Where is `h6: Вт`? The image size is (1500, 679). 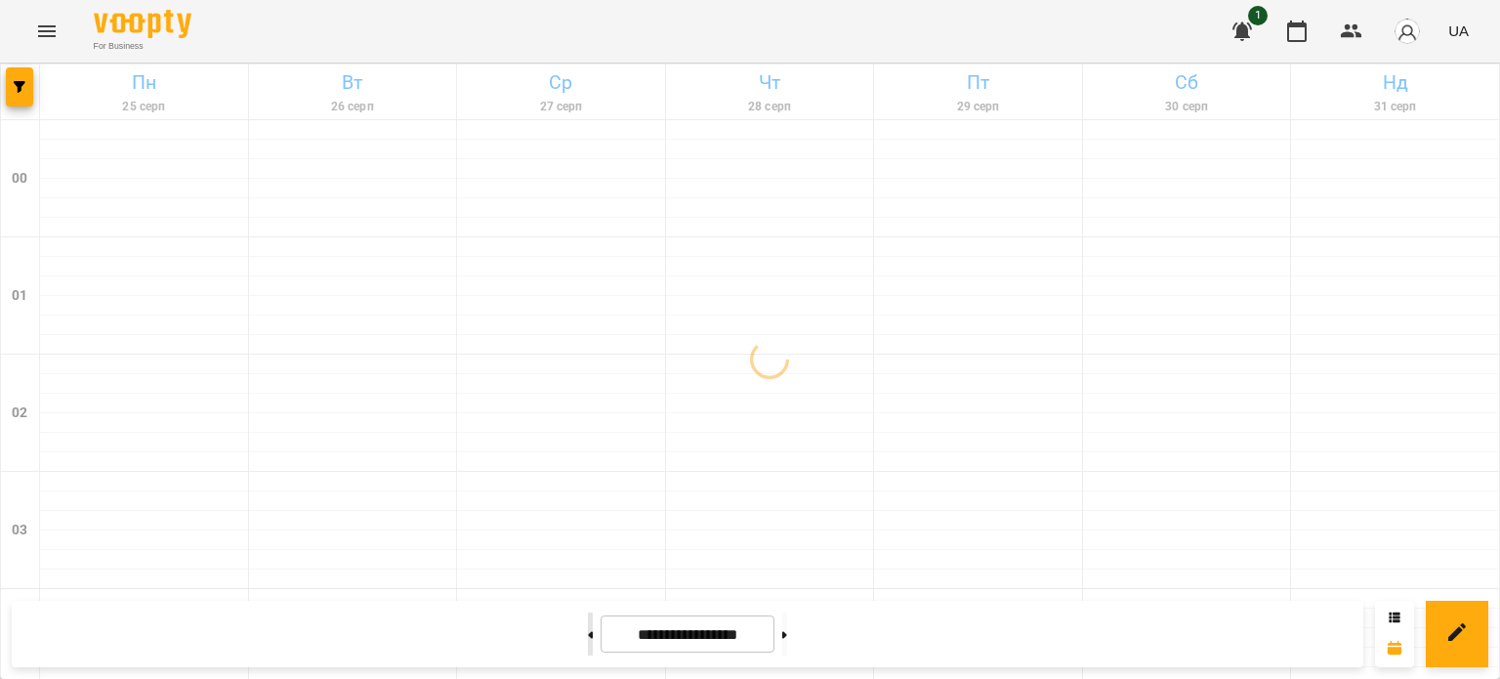
h6: Вт is located at coordinates (353, 82).